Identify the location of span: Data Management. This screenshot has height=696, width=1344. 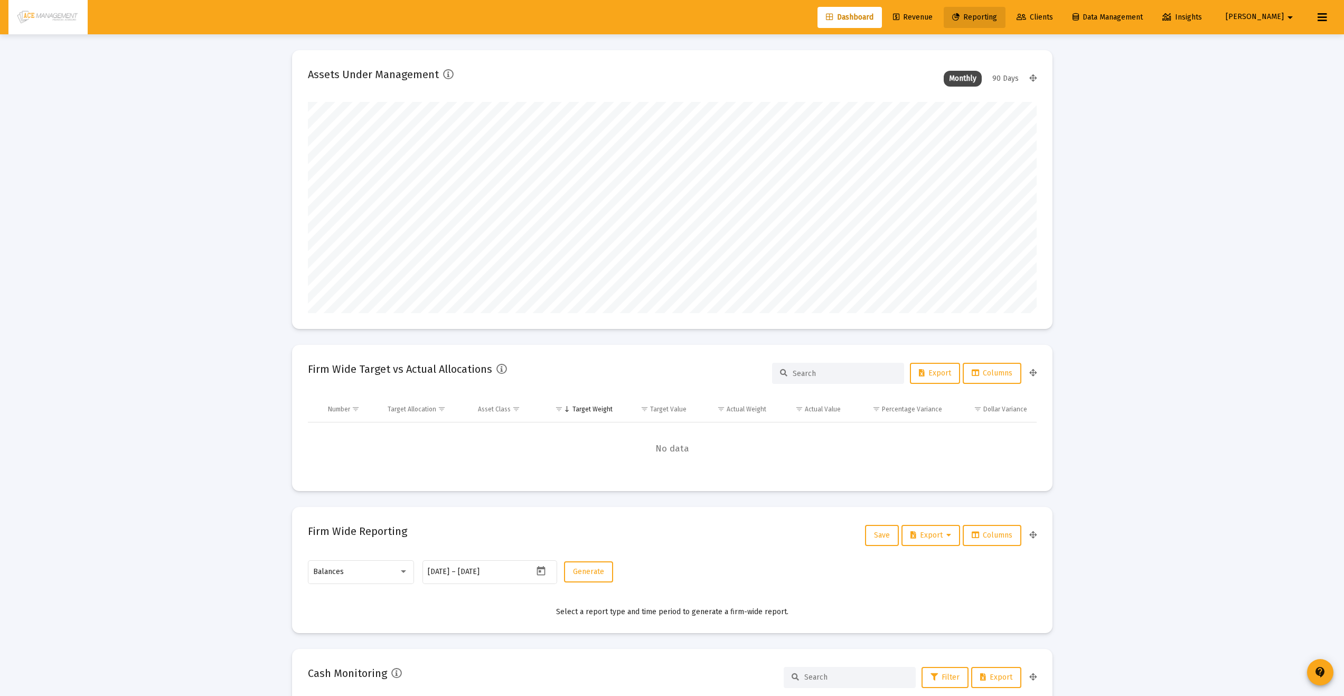
(1107, 17).